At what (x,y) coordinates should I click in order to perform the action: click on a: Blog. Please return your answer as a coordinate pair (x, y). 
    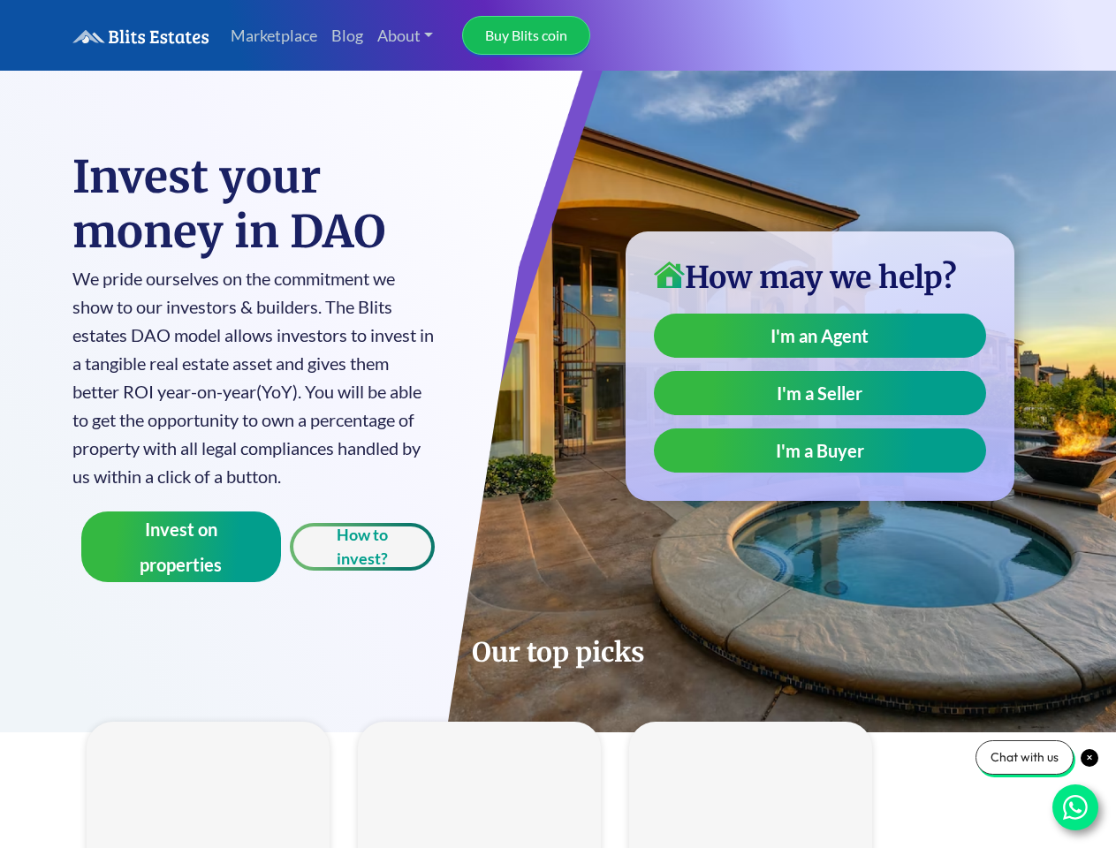
    Looking at the image, I should click on (347, 35).